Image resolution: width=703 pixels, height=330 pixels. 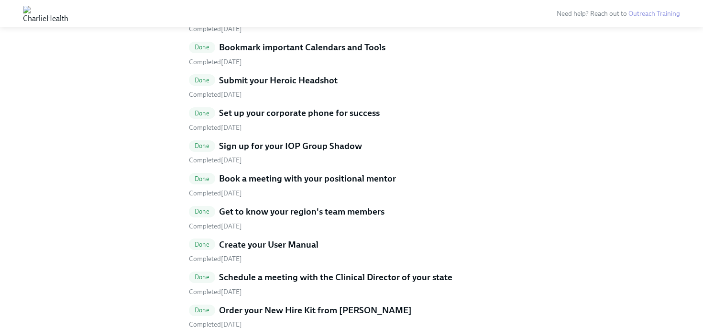 What do you see at coordinates (302, 47) in the screenshot?
I see `h5: Bookmark important Calendars and Tools` at bounding box center [302, 47].